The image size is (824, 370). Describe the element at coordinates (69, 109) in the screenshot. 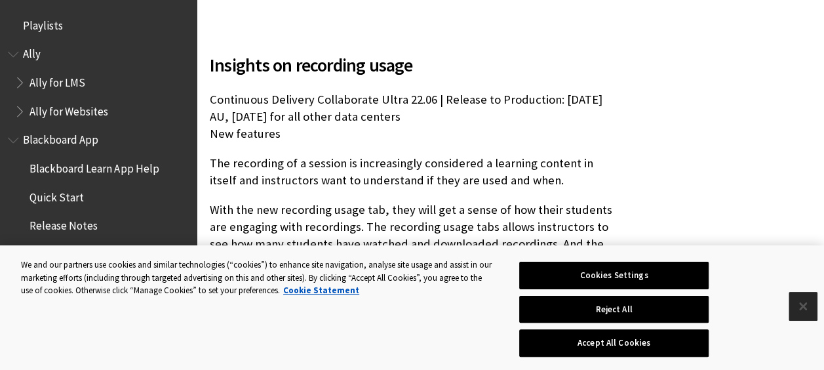

I see `span: Ally for Websites` at that location.